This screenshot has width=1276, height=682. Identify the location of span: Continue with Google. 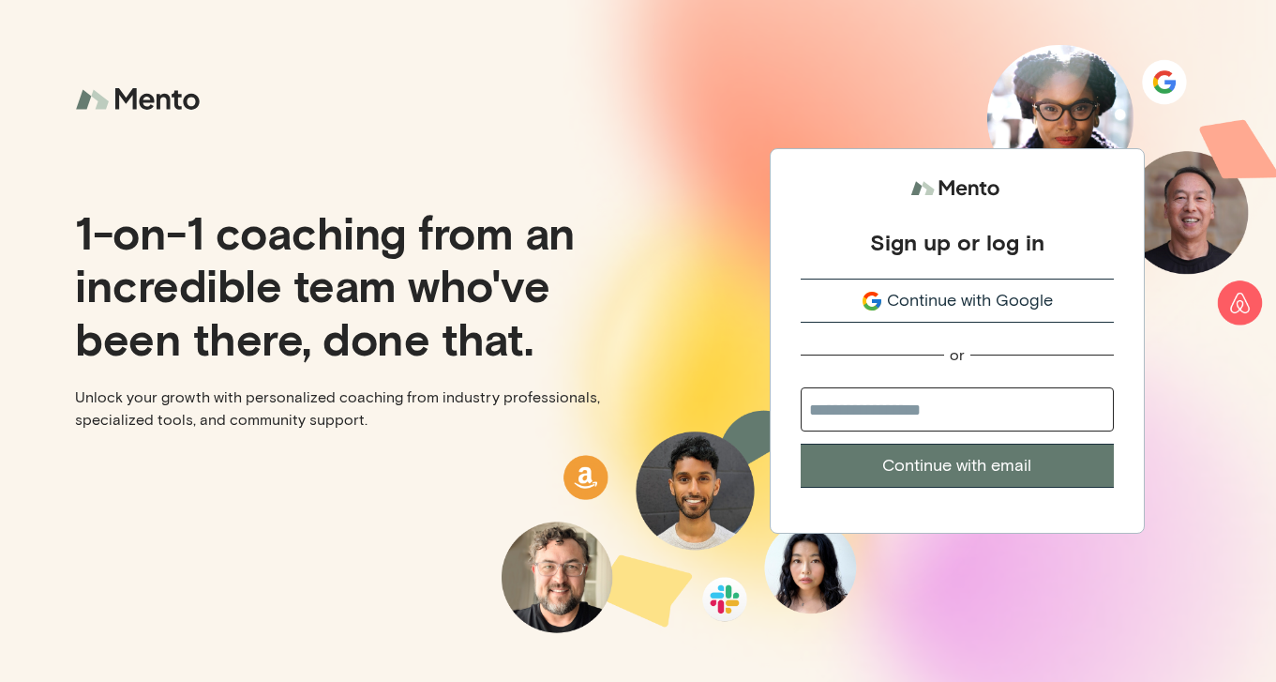
(969, 300).